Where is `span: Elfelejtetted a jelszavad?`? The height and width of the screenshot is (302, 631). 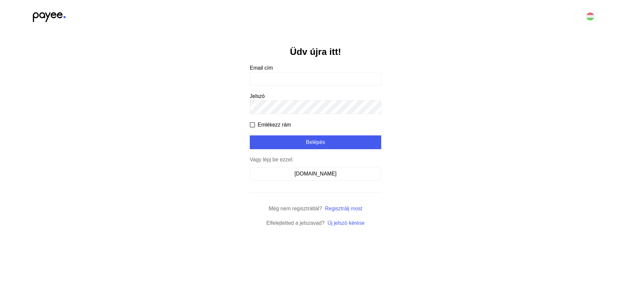
span: Elfelejtetted a jelszavad? is located at coordinates (296, 223).